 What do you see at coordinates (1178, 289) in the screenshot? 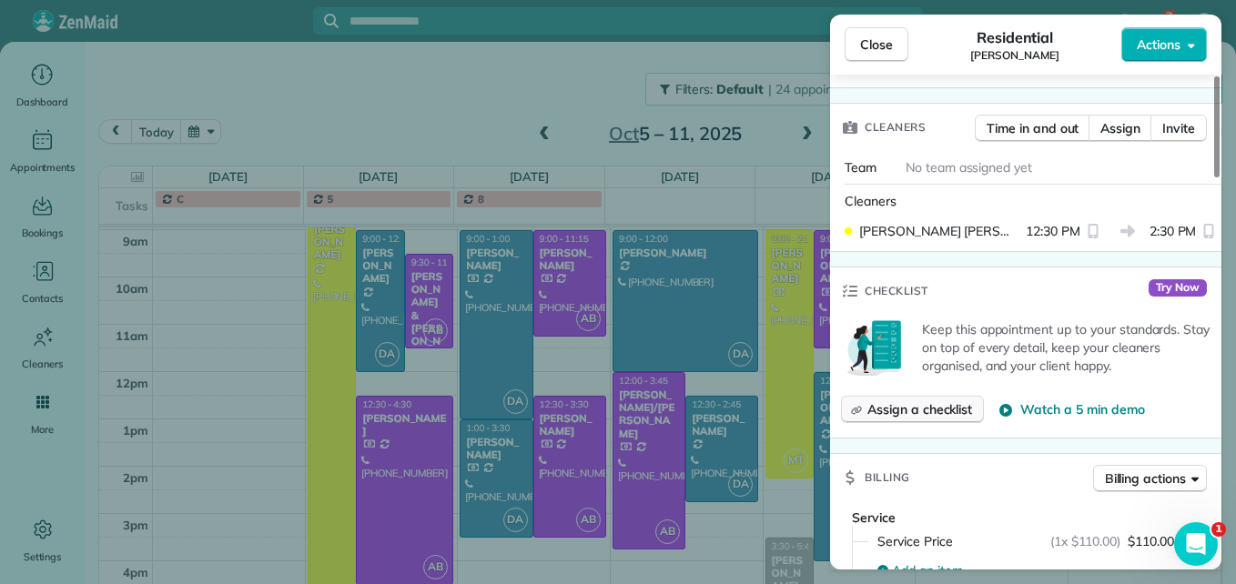
I see `span: Try Now` at bounding box center [1178, 289].